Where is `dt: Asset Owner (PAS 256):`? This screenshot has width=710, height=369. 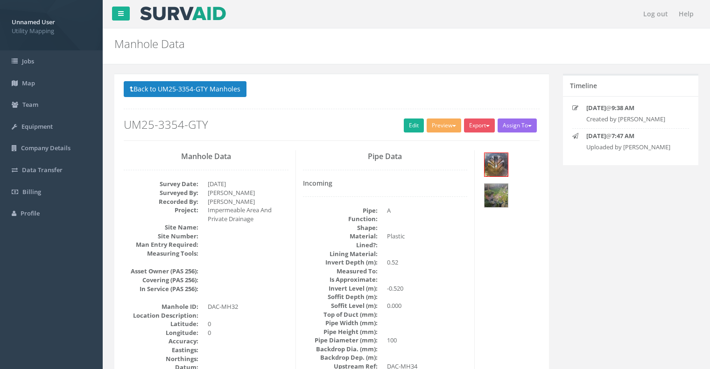
dt: Asset Owner (PAS 256): is located at coordinates (161, 271).